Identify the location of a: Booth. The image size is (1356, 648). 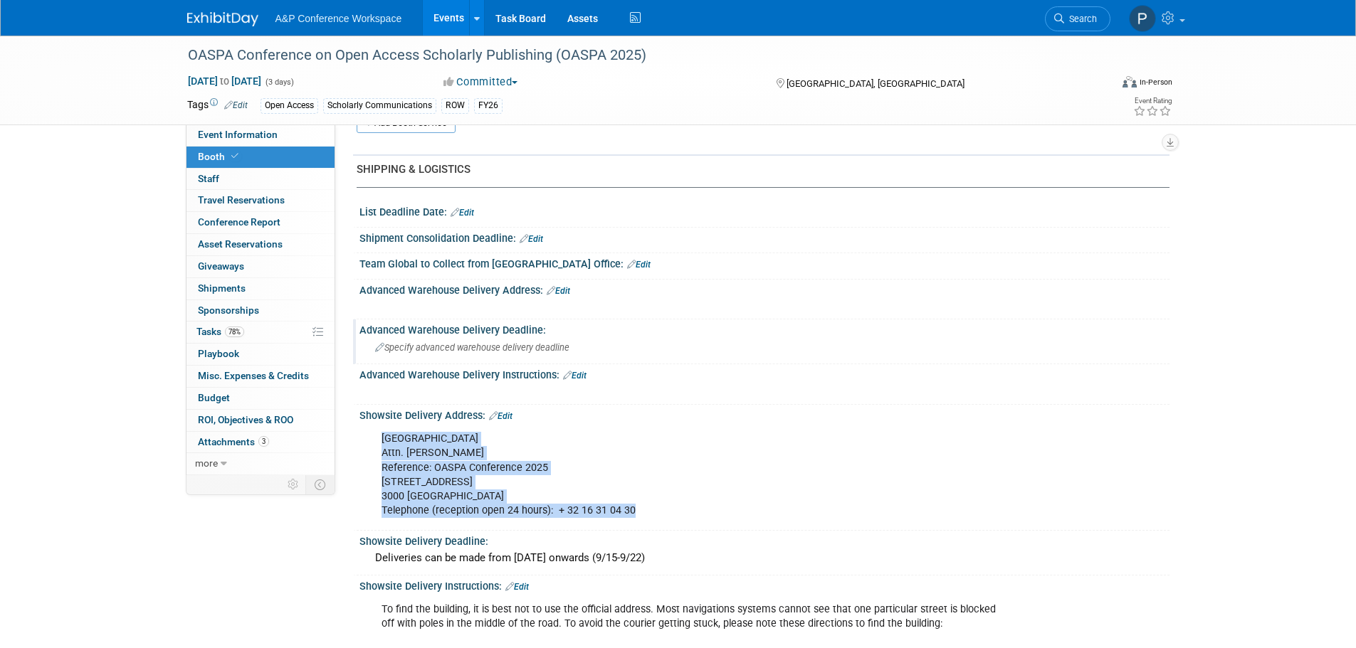
(260, 157).